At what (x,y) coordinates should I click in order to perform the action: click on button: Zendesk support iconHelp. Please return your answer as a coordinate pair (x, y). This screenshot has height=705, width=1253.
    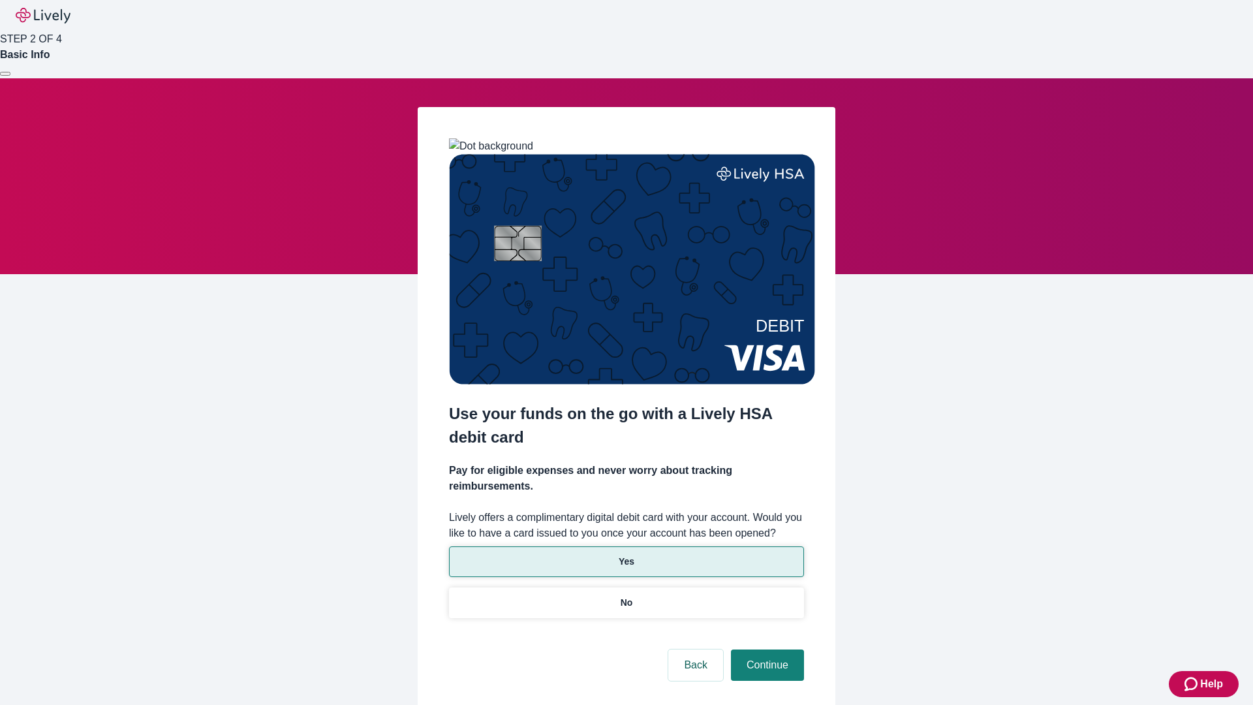
    Looking at the image, I should click on (1203, 684).